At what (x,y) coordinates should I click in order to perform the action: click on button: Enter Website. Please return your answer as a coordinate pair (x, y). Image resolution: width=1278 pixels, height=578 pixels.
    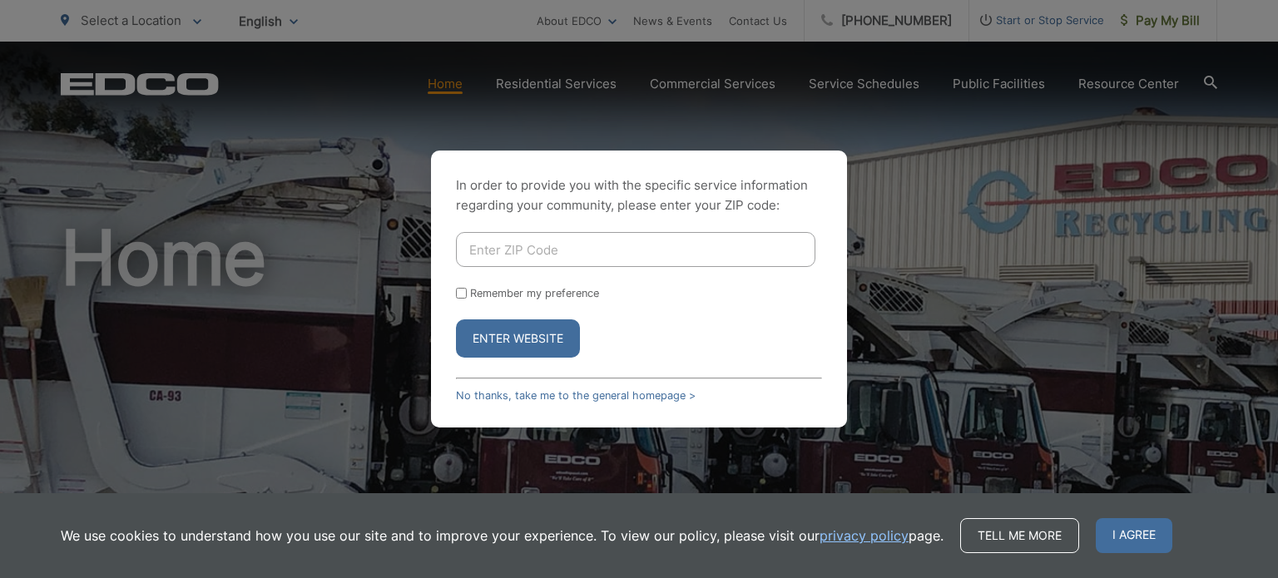
    Looking at the image, I should click on (517, 339).